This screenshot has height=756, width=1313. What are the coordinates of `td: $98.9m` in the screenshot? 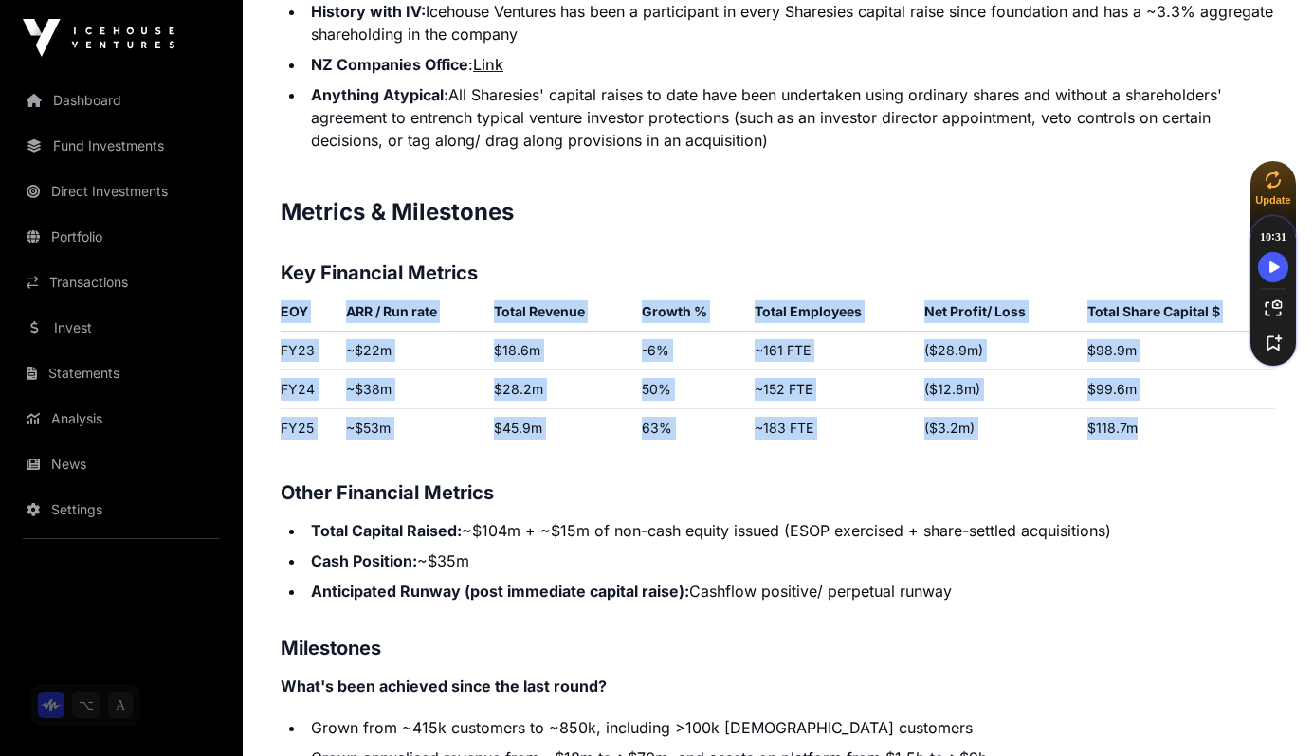 It's located at (1177, 350).